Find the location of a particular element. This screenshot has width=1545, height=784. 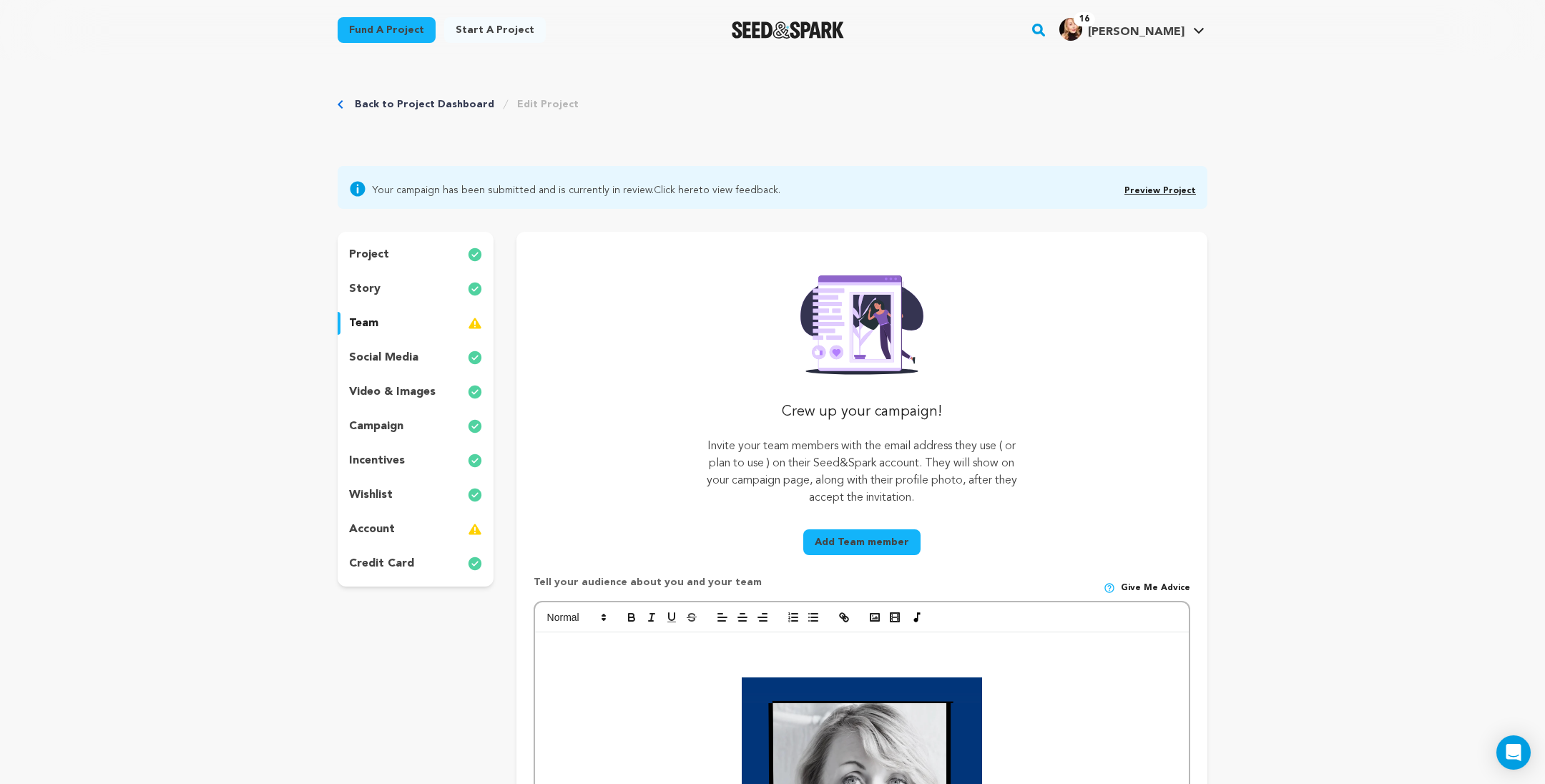

span: 16 is located at coordinates (1084, 19).